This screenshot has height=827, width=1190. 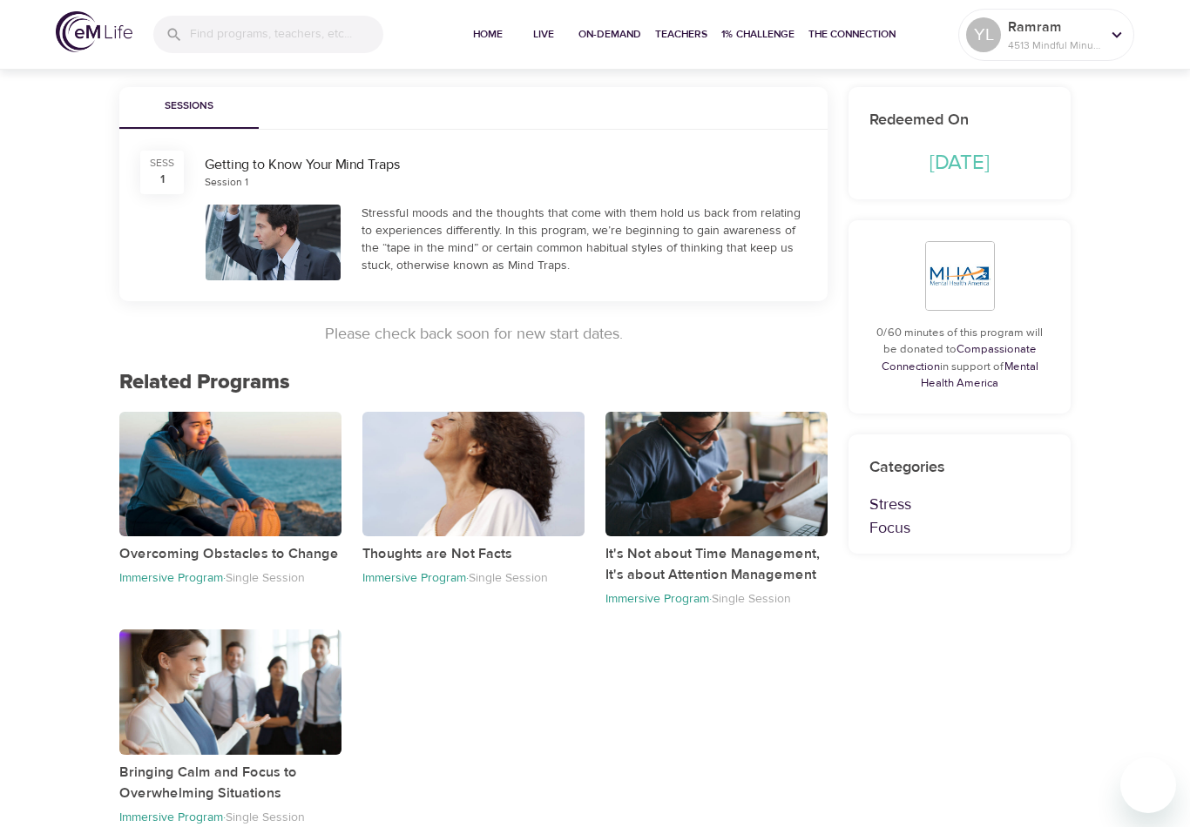 I want to click on span: Live, so click(x=543, y=34).